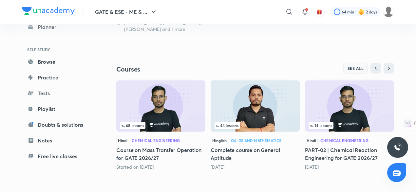 Image resolution: width=416 pixels, height=192 pixels. What do you see at coordinates (349, 167) in the screenshot?
I see `div: 17 days ago` at bounding box center [349, 167].